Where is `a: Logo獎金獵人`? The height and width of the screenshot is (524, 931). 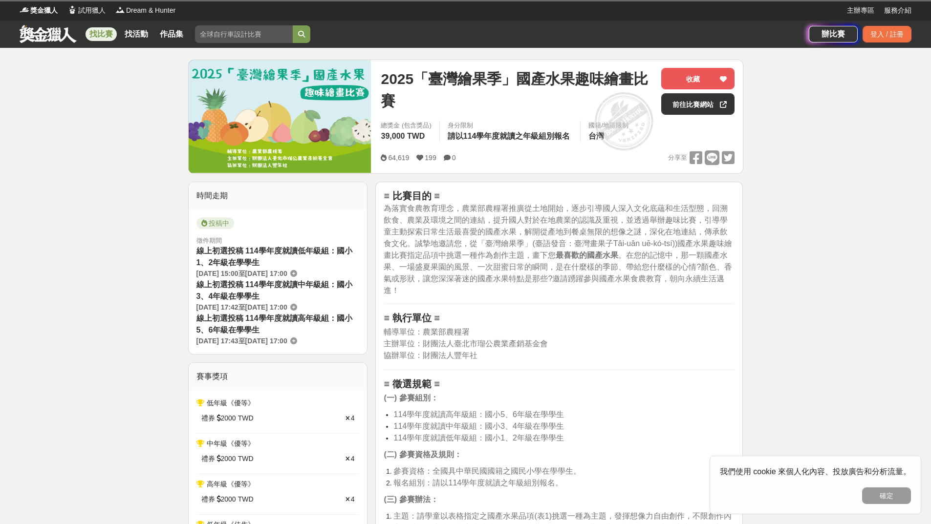
a: Logo獎金獵人 is located at coordinates (39, 10).